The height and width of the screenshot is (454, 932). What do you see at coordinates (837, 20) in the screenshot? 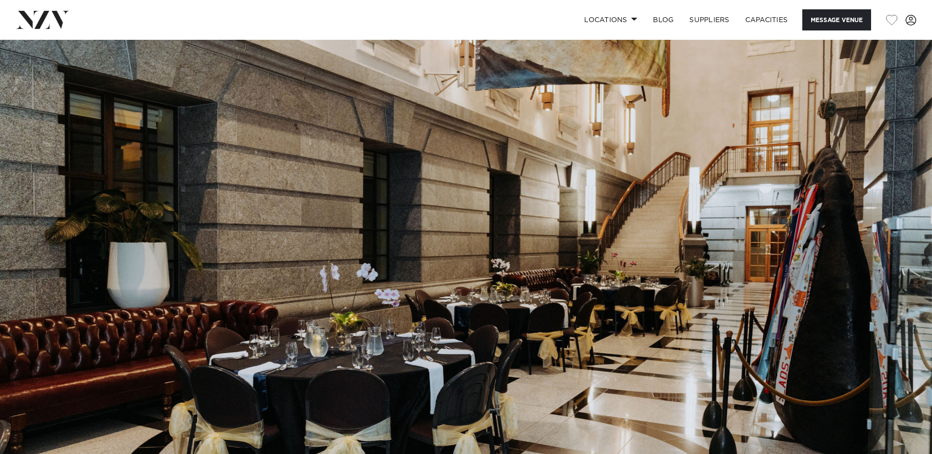
I see `button: Message Venue` at bounding box center [837, 20].